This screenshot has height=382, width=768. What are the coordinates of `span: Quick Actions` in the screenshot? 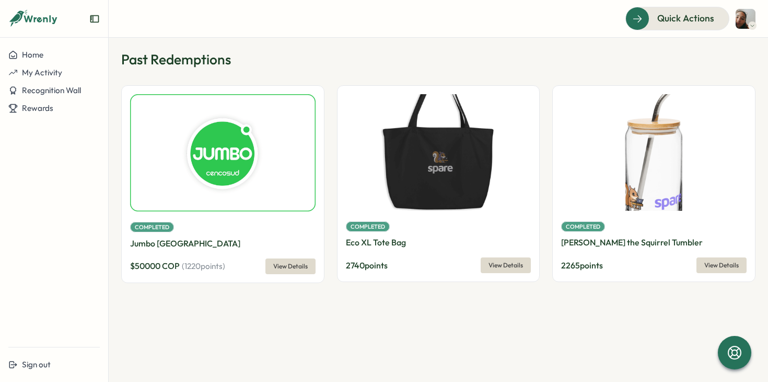 It's located at (686, 18).